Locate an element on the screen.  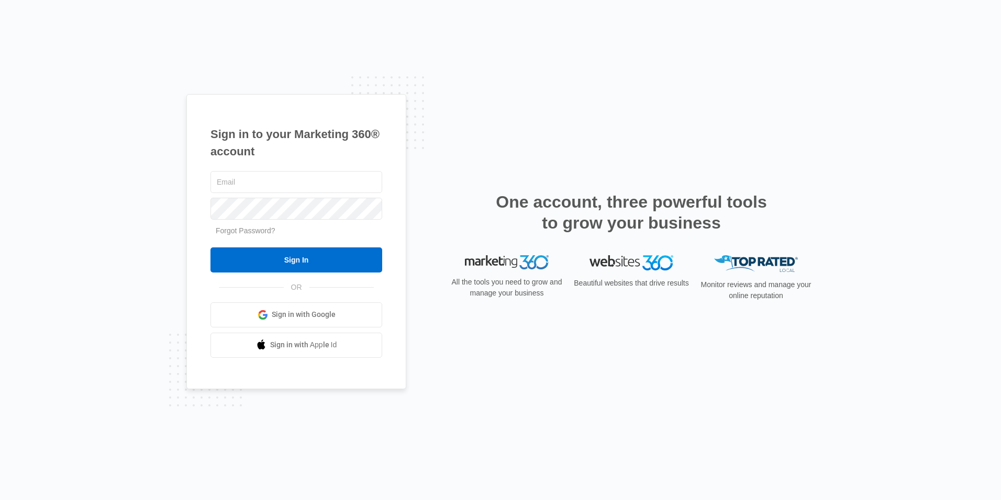
img: Marketing 360 is located at coordinates (507, 263).